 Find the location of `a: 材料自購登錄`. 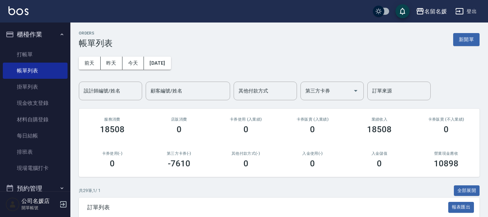

a: 材料自購登錄 is located at coordinates (35, 120).